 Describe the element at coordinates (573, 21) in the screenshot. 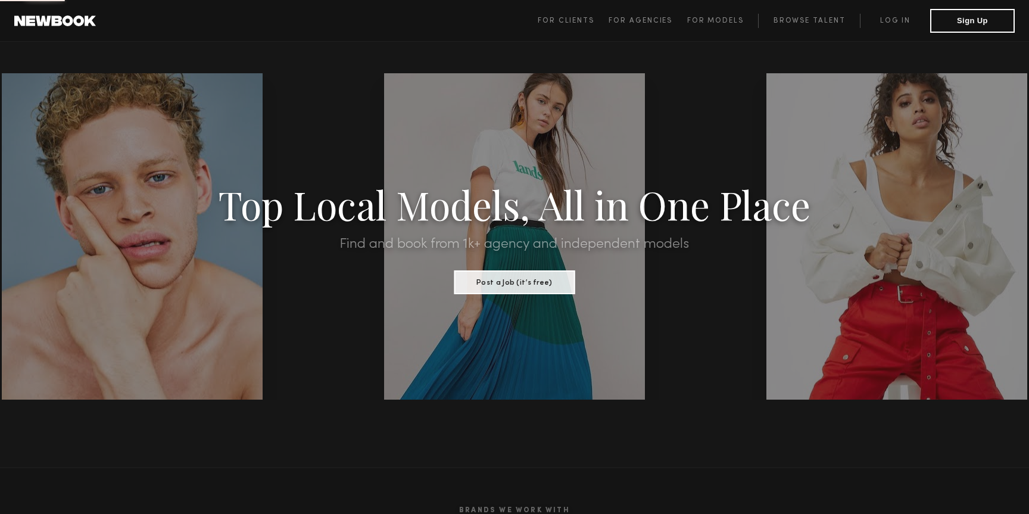

I see `a: For Clients` at that location.